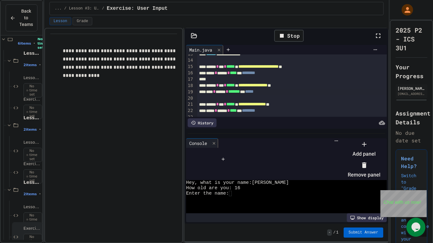  I want to click on div: 23, so click(190, 118).